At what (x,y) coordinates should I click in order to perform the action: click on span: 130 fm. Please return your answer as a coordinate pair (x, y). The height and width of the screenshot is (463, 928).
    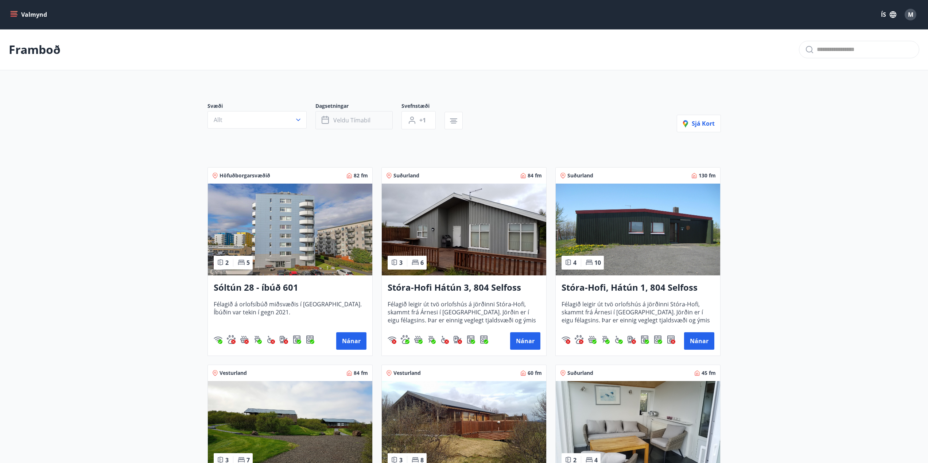
    Looking at the image, I should click on (707, 176).